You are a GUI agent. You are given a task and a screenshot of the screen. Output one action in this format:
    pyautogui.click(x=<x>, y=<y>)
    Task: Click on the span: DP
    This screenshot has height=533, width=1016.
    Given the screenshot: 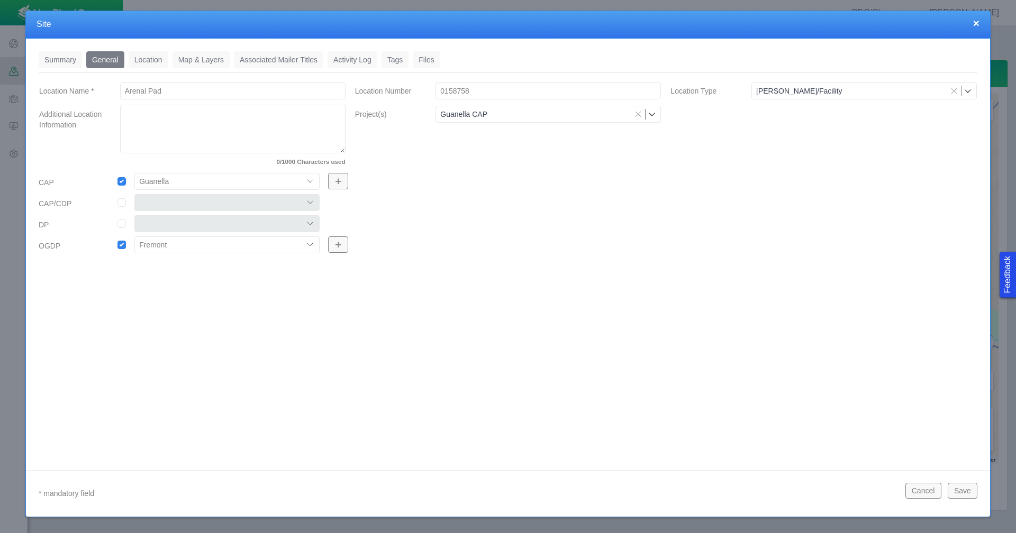 What is the action you would take?
    pyautogui.click(x=43, y=225)
    